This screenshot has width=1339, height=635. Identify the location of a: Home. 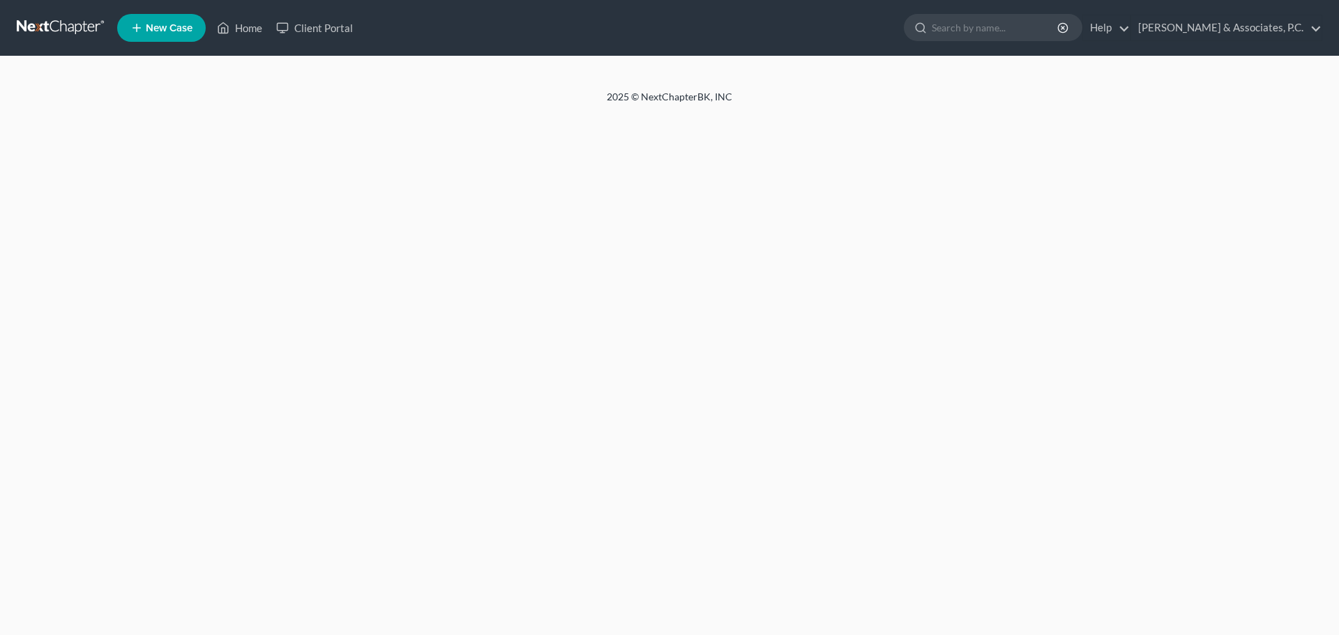
(239, 28).